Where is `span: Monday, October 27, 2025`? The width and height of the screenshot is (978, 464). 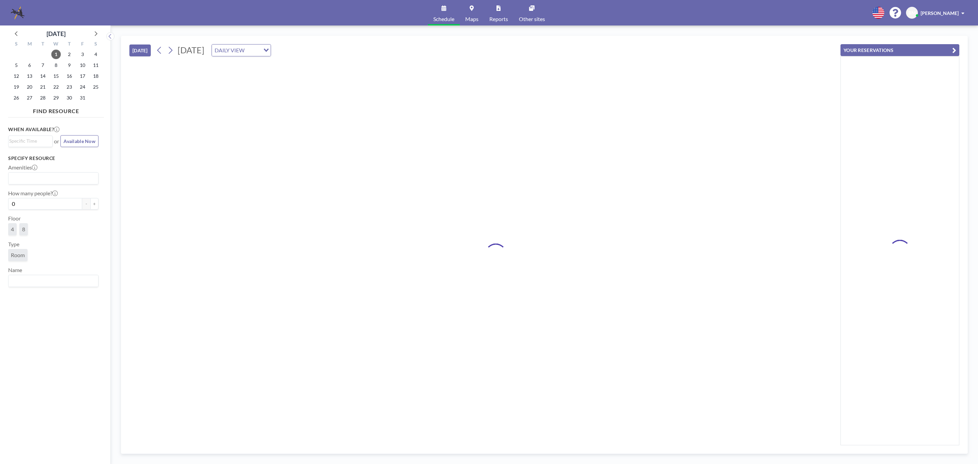 span: Monday, October 27, 2025 is located at coordinates (30, 98).